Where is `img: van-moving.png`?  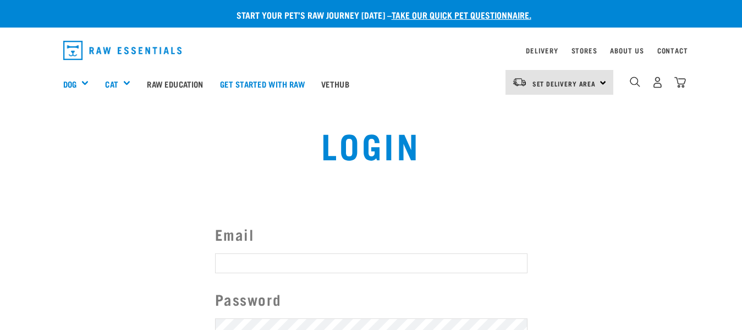
img: van-moving.png is located at coordinates (520, 82).